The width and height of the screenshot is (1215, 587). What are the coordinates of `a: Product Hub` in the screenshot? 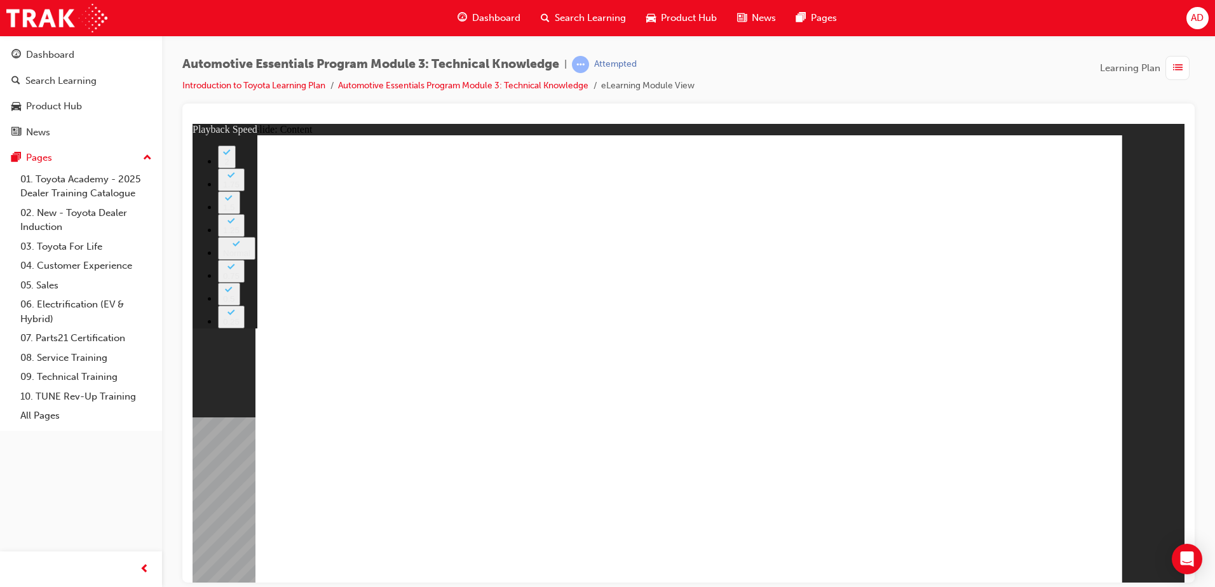 It's located at (81, 106).